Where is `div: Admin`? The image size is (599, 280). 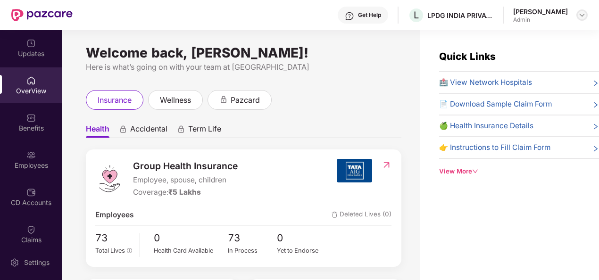
div: Admin is located at coordinates (541, 20).